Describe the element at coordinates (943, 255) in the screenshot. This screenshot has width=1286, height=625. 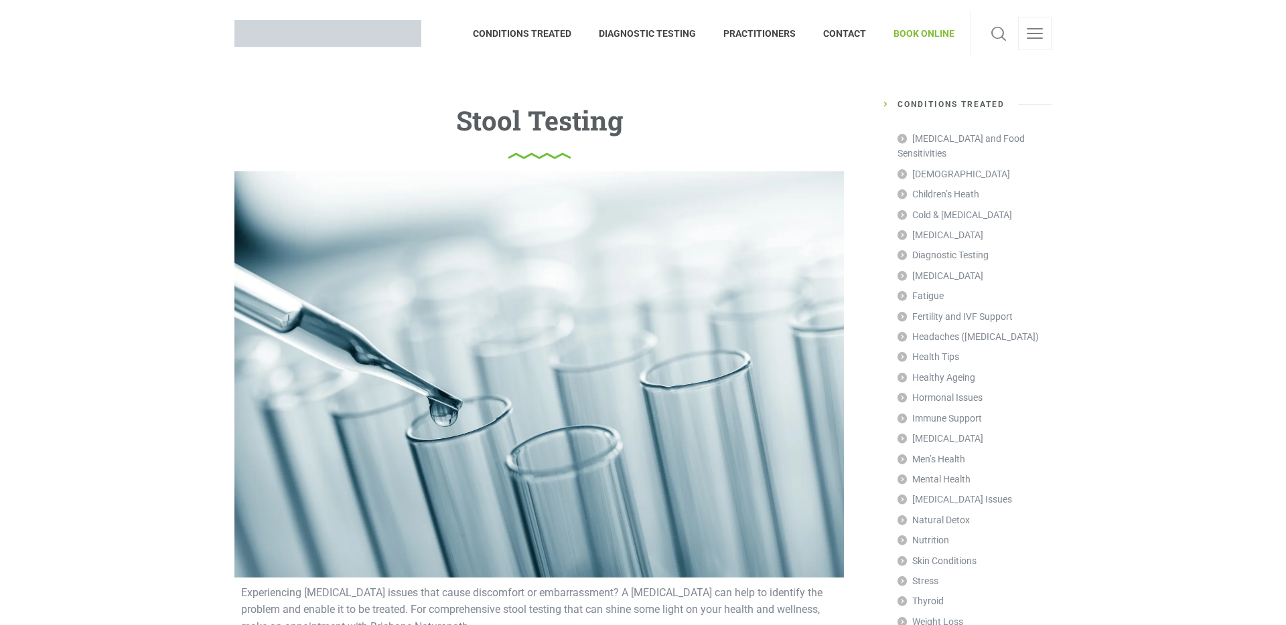
I see `a: Diagnostic Testing` at that location.